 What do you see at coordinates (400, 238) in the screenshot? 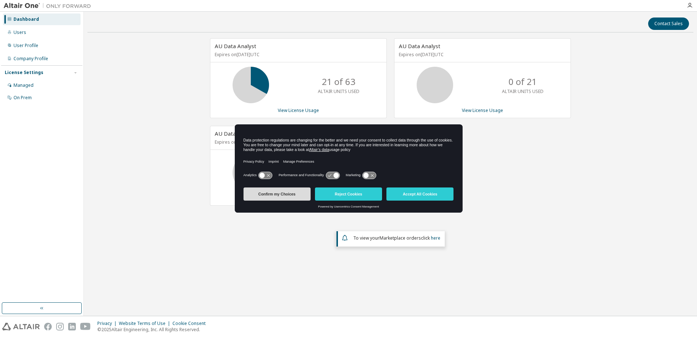
I see `em: Marketplace orders` at bounding box center [400, 238].